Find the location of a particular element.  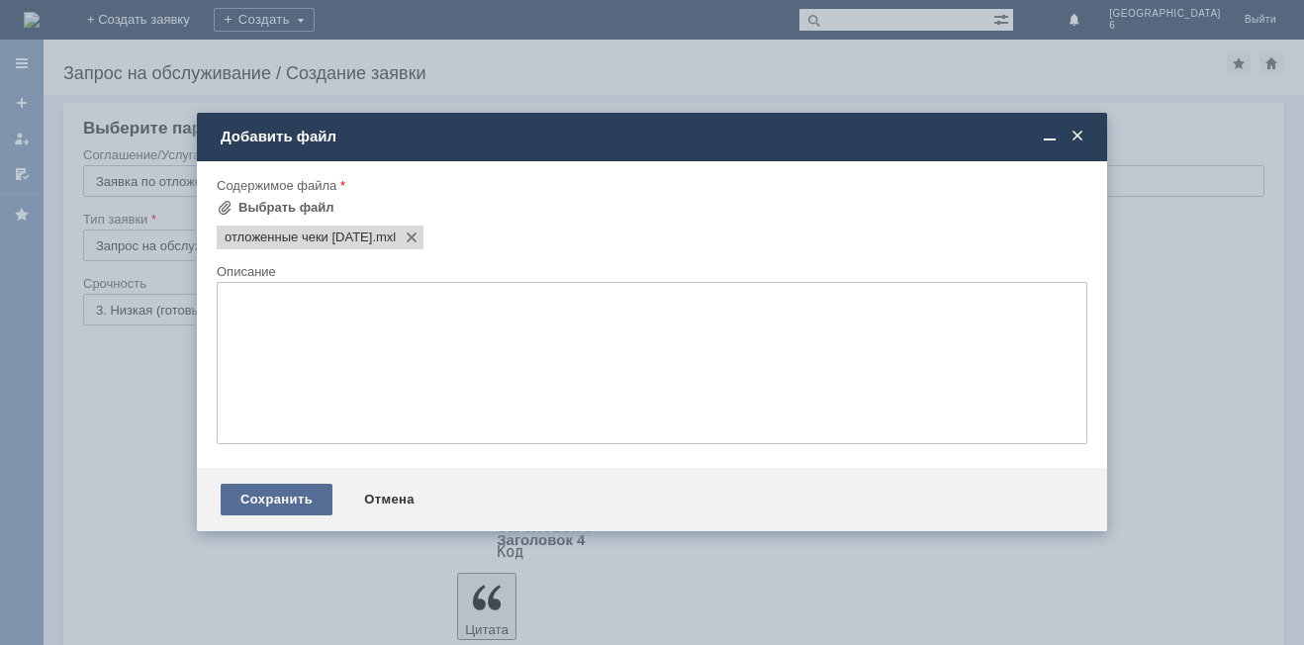

span: Свернуть (Ctrl + M) is located at coordinates (1050, 137).